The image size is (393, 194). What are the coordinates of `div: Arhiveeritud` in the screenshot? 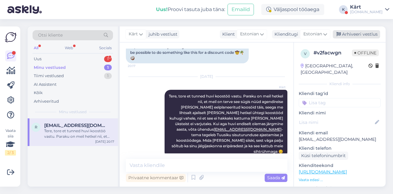 It's located at (46, 101).